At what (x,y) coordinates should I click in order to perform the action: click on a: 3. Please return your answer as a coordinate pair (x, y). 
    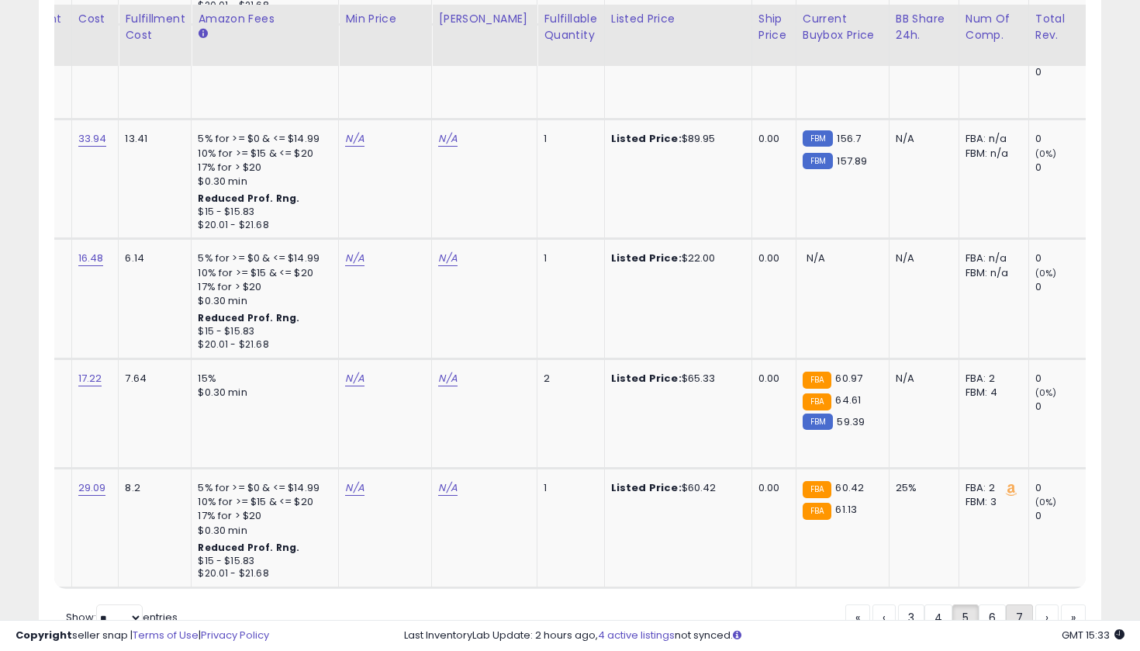
    Looking at the image, I should click on (911, 617).